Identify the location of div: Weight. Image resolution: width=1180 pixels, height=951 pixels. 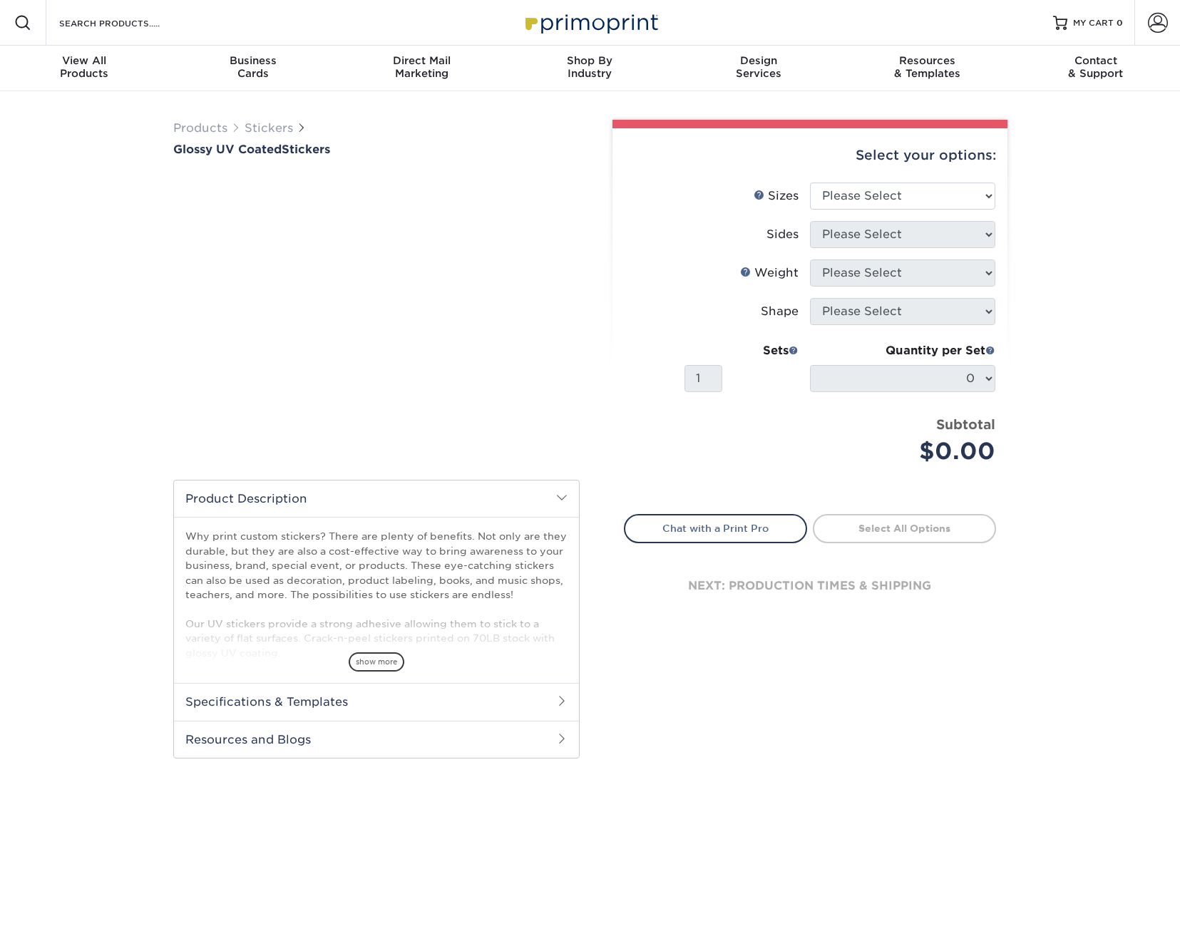
(769, 273).